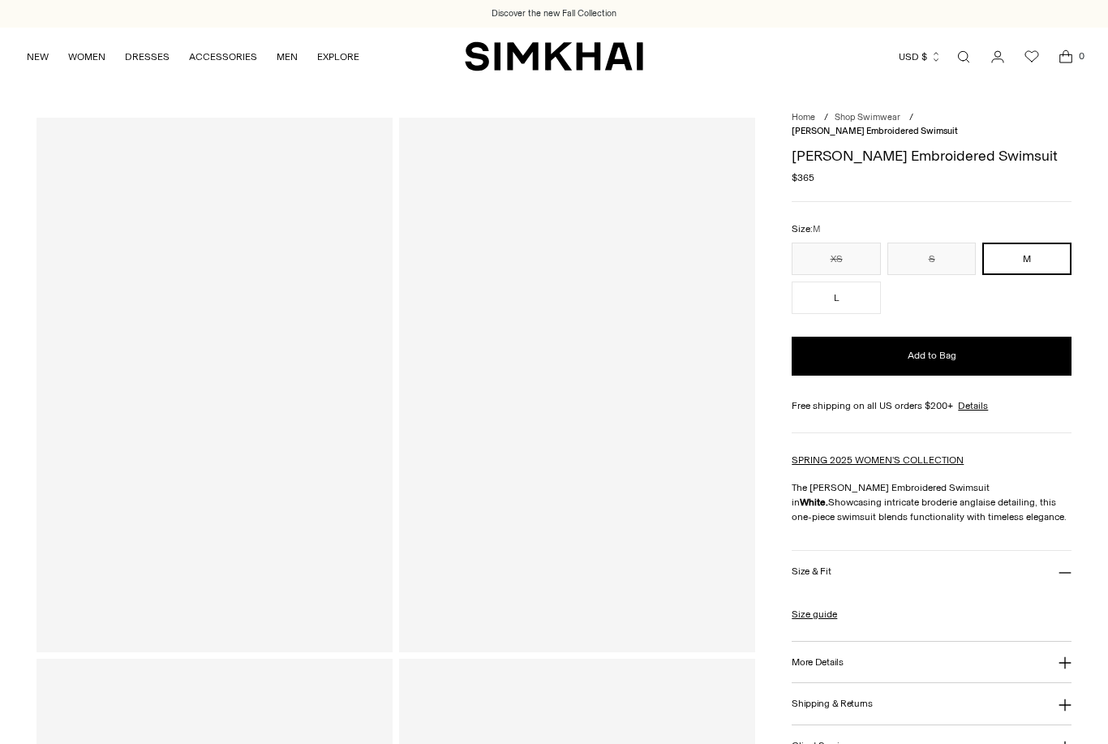 Image resolution: width=1108 pixels, height=744 pixels. I want to click on button: USD $, so click(920, 57).